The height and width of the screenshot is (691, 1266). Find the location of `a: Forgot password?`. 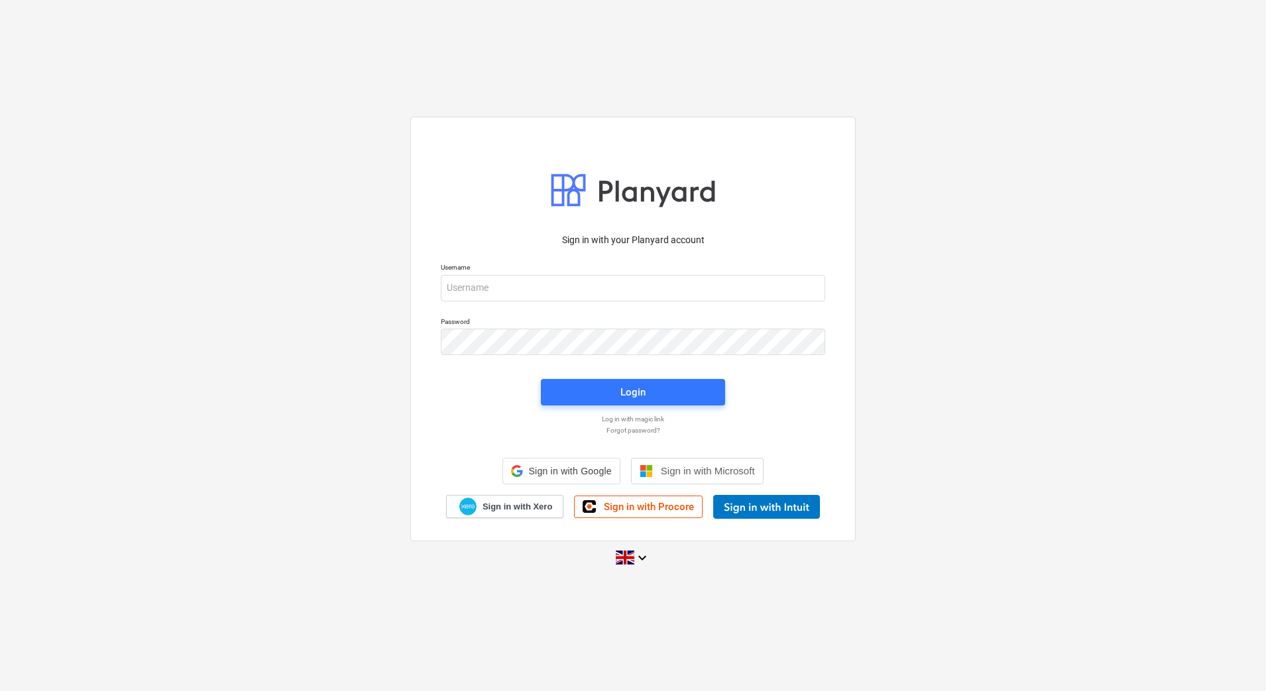

a: Forgot password? is located at coordinates (633, 430).